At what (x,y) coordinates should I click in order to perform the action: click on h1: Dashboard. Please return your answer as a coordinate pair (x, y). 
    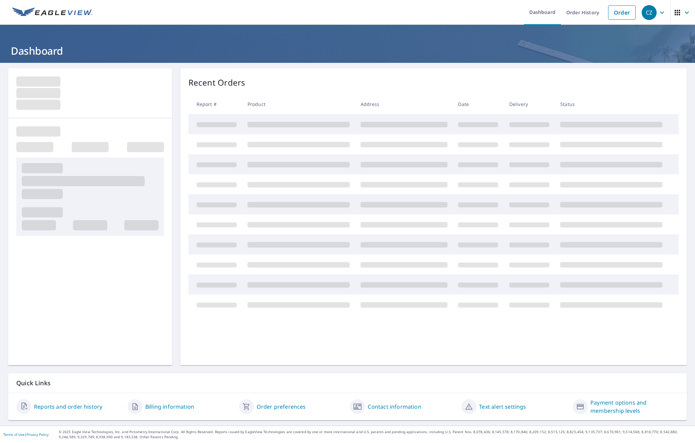
    Looking at the image, I should click on (348, 51).